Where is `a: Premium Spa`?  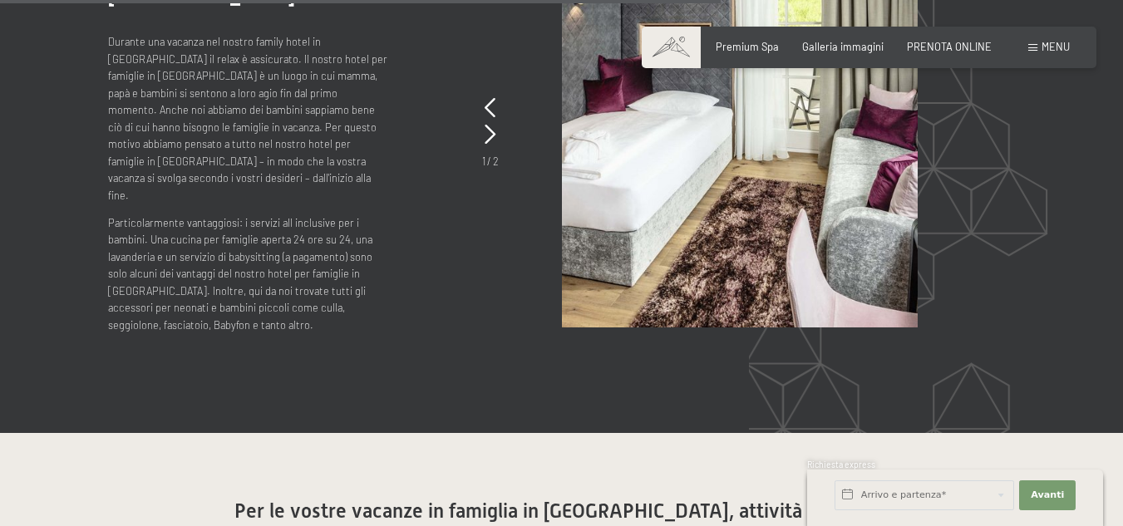
a: Premium Spa is located at coordinates (747, 47).